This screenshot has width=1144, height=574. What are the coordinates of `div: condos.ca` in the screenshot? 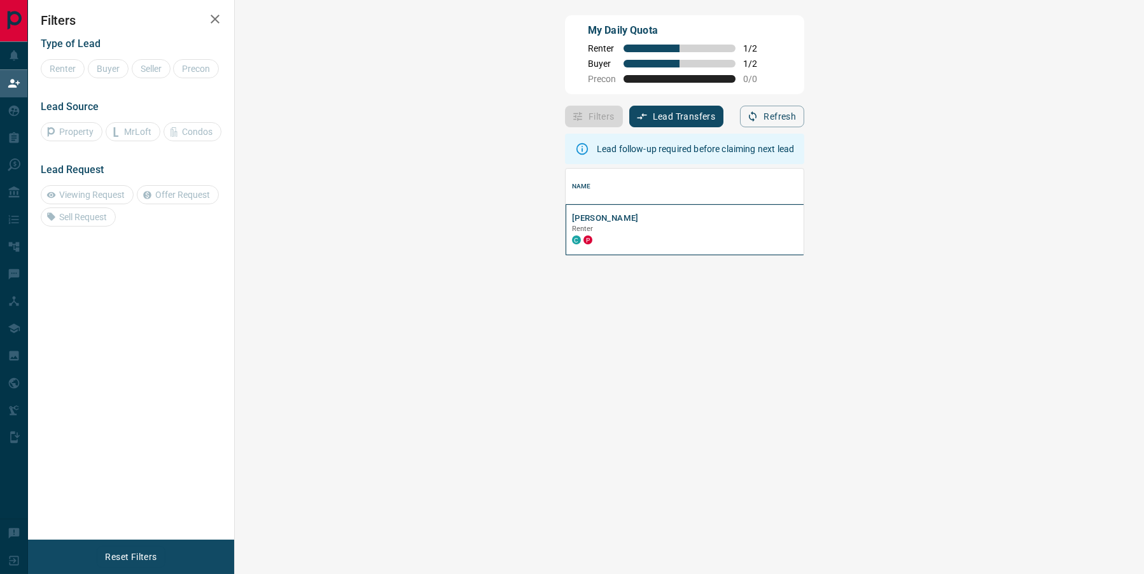 It's located at (576, 240).